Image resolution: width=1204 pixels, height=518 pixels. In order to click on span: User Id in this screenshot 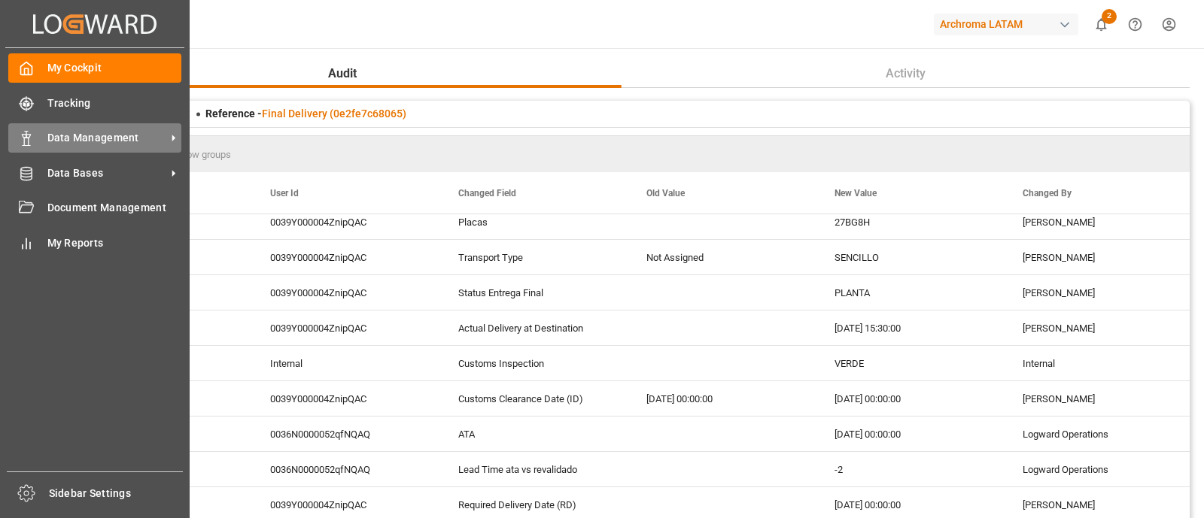, I will do `click(284, 193)`.